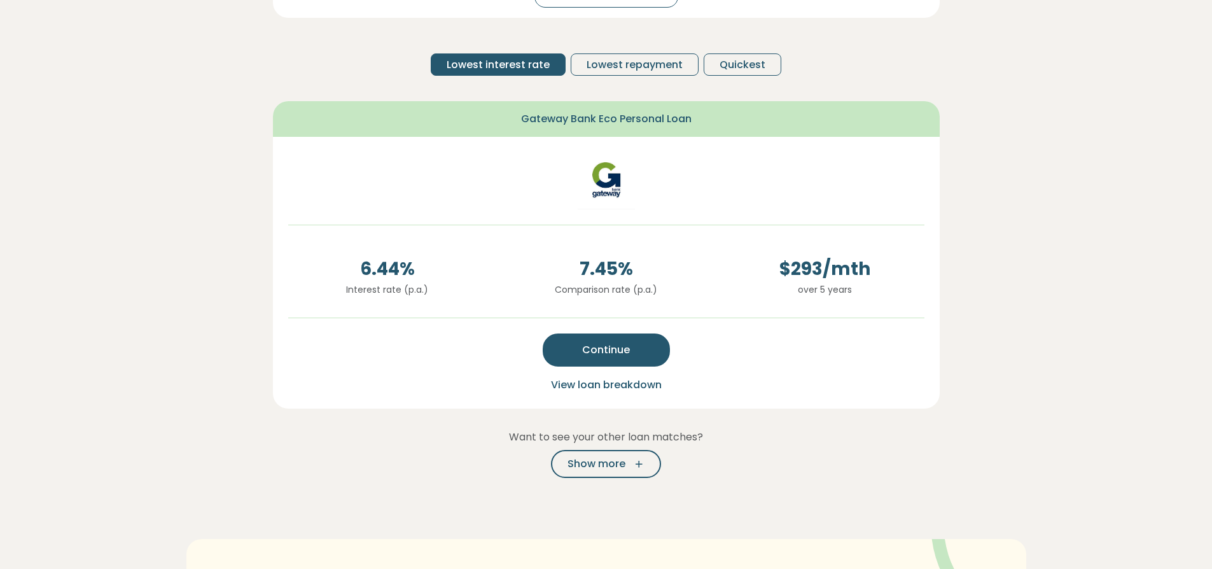  I want to click on span: $ 293 /mth, so click(825, 269).